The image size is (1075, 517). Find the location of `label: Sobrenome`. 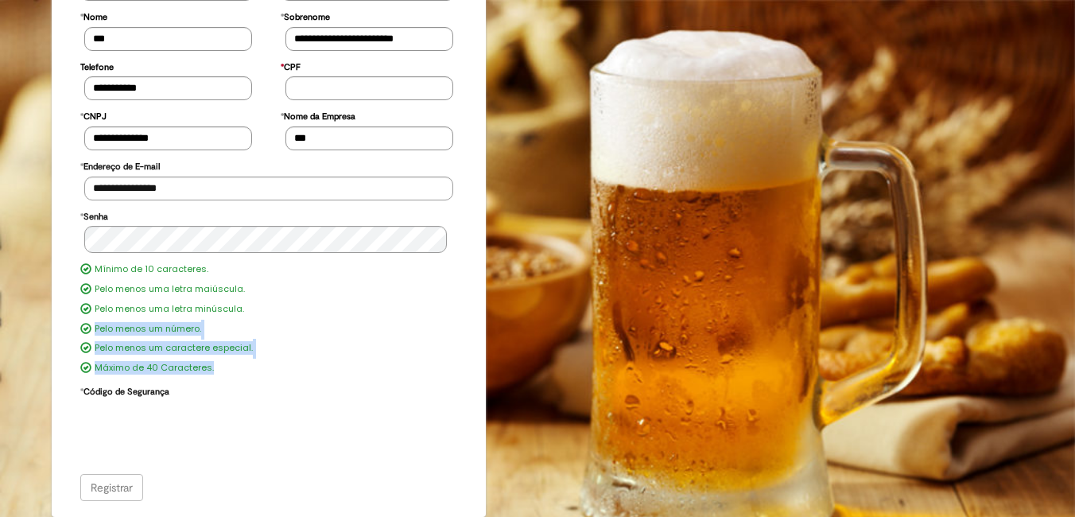

label: Sobrenome is located at coordinates (305, 15).